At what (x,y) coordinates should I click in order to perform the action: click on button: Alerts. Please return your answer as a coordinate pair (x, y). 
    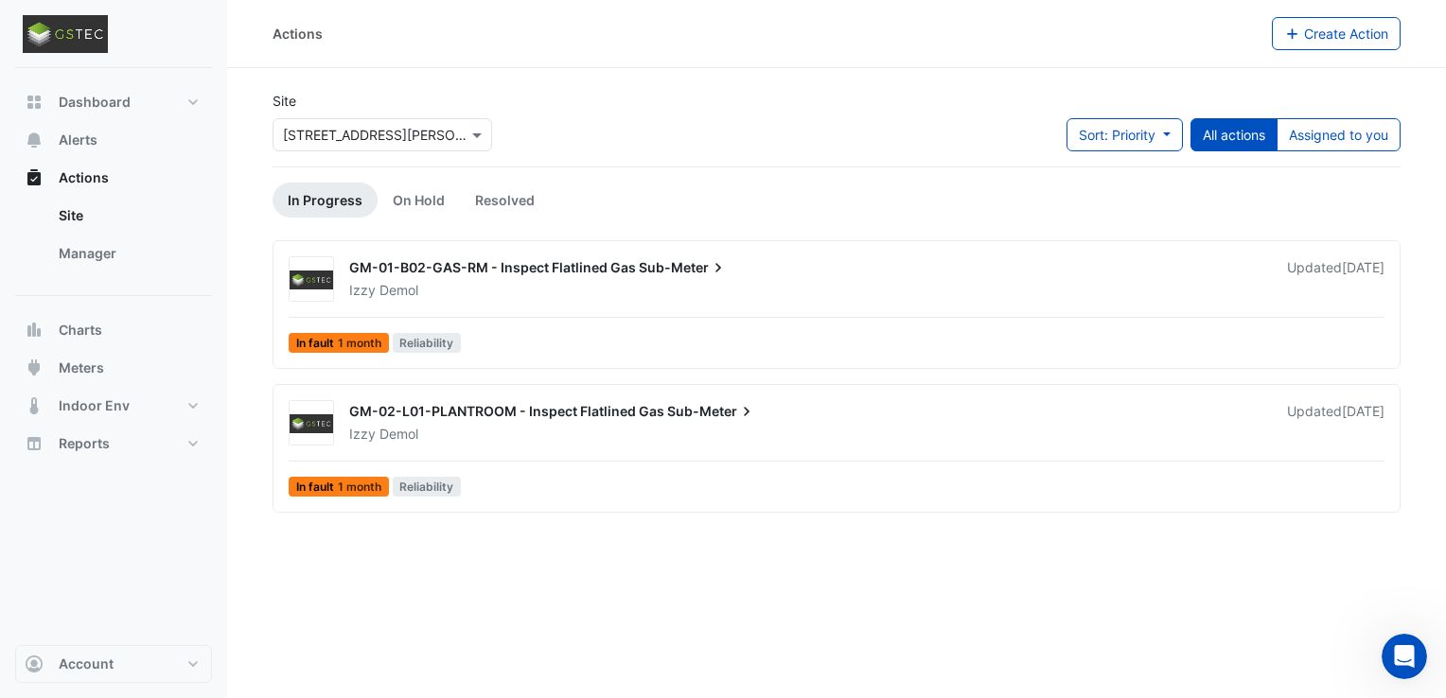
    Looking at the image, I should click on (114, 140).